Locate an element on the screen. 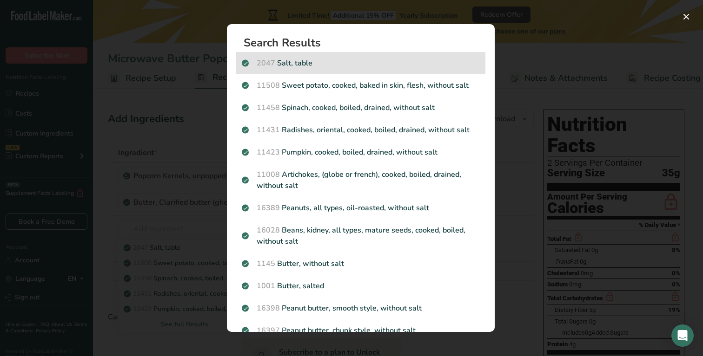 The image size is (703, 356). p: Butter, salted is located at coordinates (361, 286).